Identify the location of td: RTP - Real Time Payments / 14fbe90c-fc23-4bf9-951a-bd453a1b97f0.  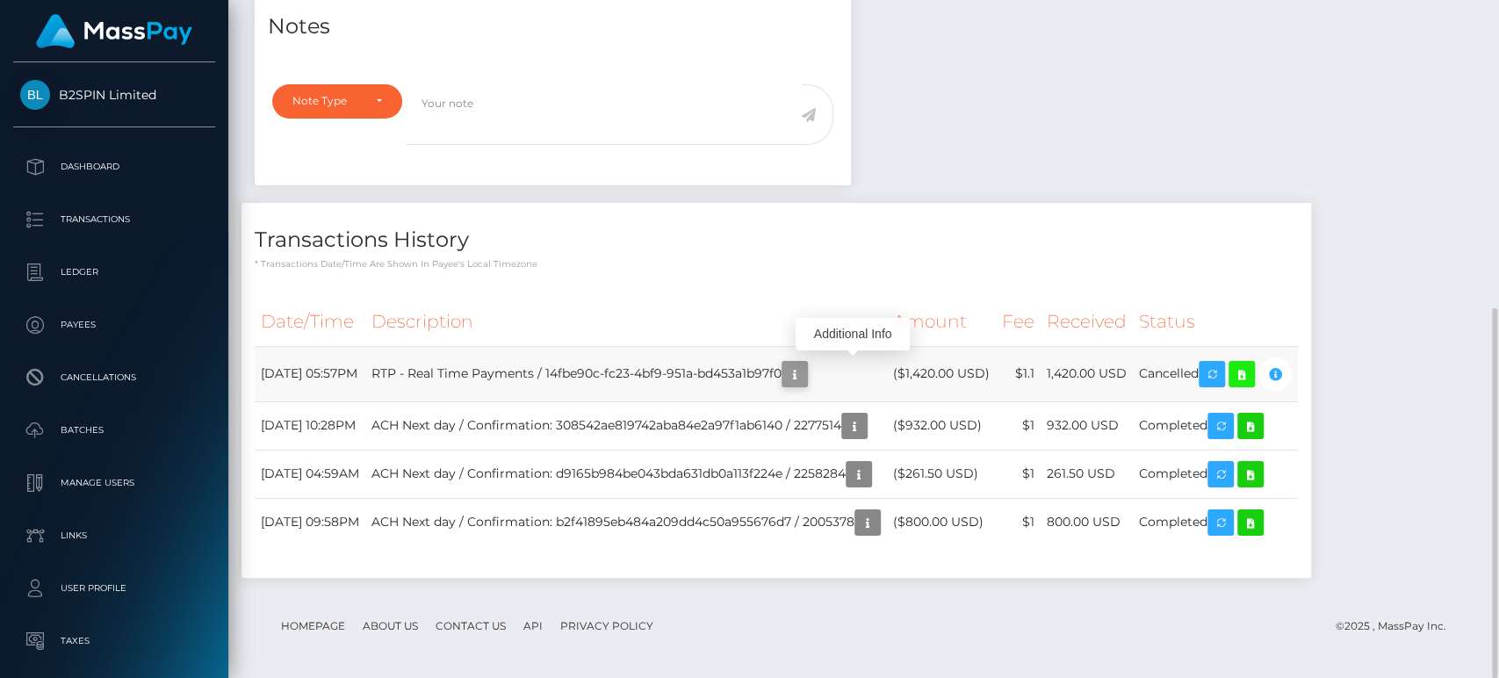
(626, 373).